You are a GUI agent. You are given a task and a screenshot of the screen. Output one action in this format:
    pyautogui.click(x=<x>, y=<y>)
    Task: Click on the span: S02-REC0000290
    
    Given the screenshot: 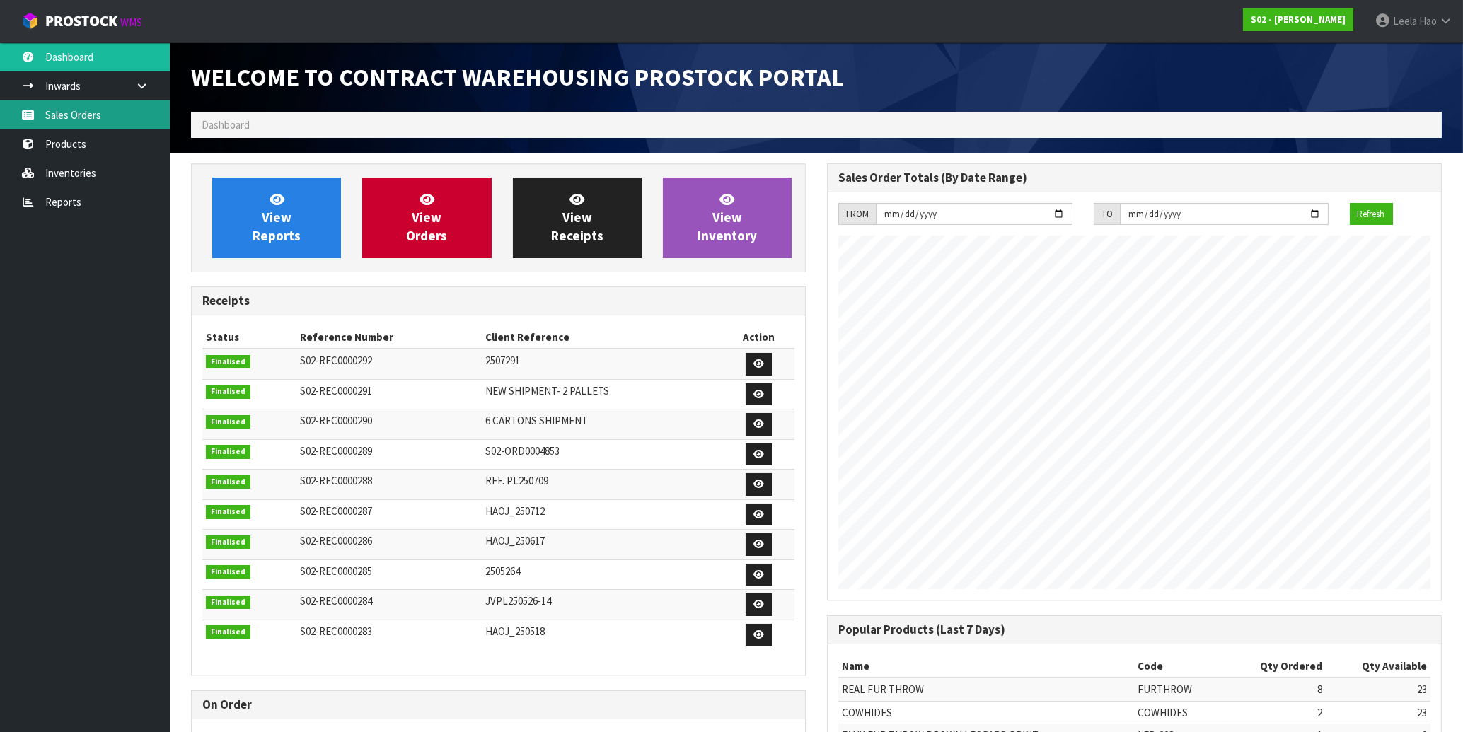 What is the action you would take?
    pyautogui.click(x=337, y=420)
    